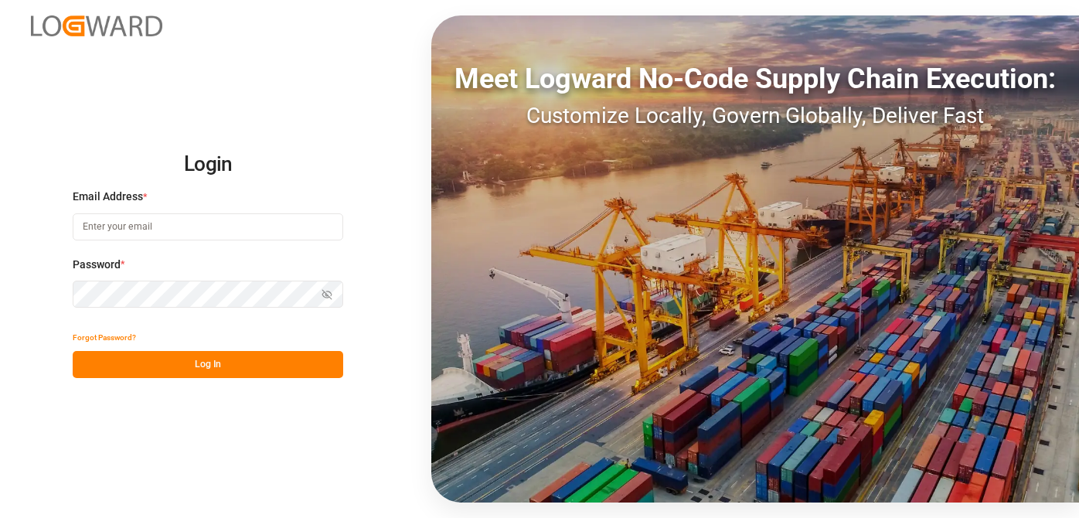 This screenshot has width=1079, height=518. Describe the element at coordinates (208, 364) in the screenshot. I see `button: Log In` at that location.